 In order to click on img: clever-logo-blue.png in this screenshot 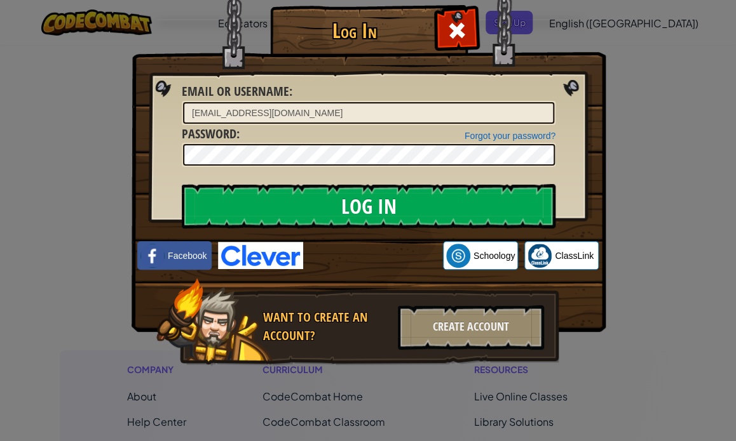, I will do `click(260, 255)`.